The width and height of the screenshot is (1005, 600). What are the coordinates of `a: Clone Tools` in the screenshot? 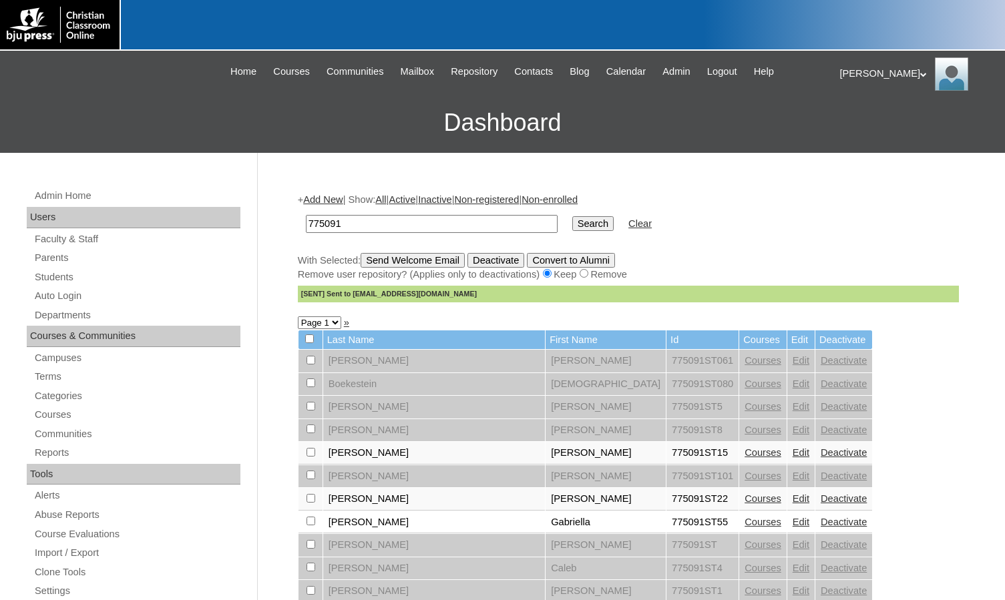 It's located at (137, 572).